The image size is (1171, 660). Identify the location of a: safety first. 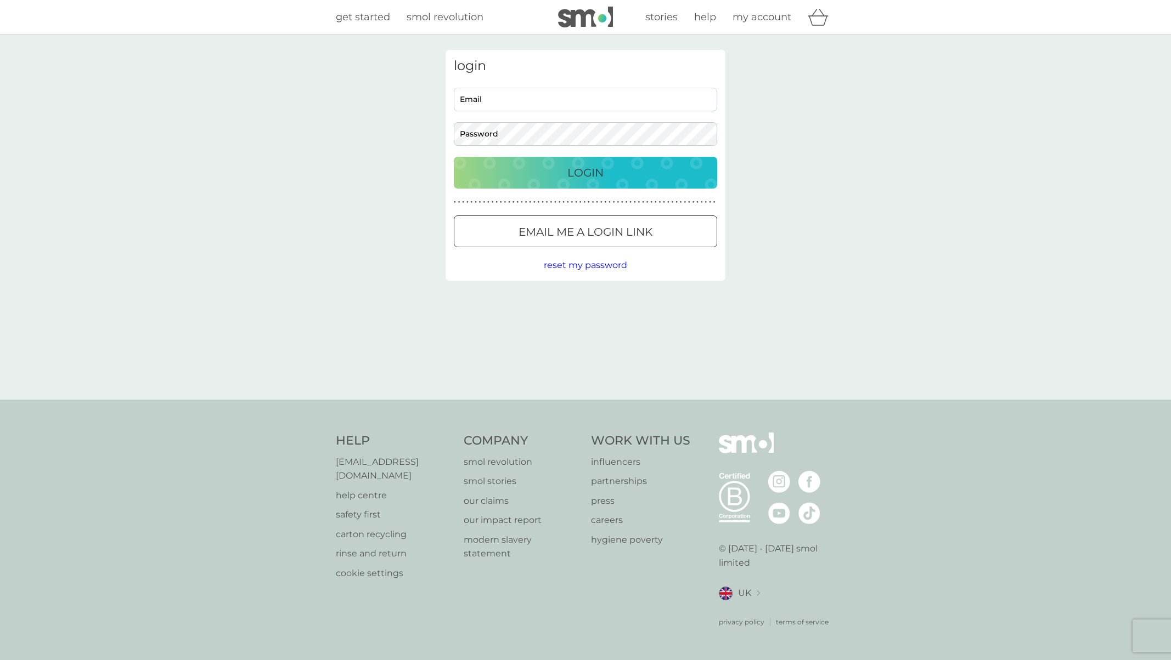
(394, 515).